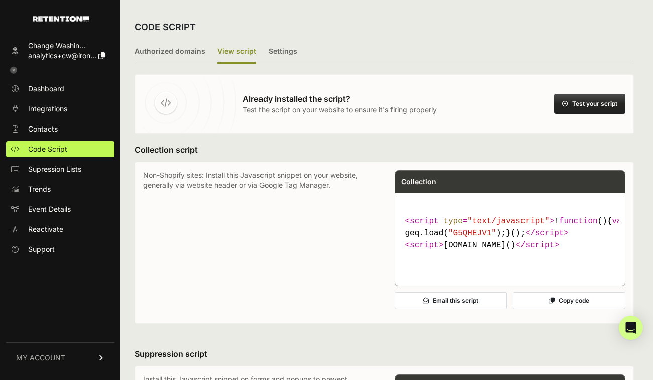 The height and width of the screenshot is (380, 653). I want to click on a: Change Washin... analytics+cw@iron..., so click(60, 51).